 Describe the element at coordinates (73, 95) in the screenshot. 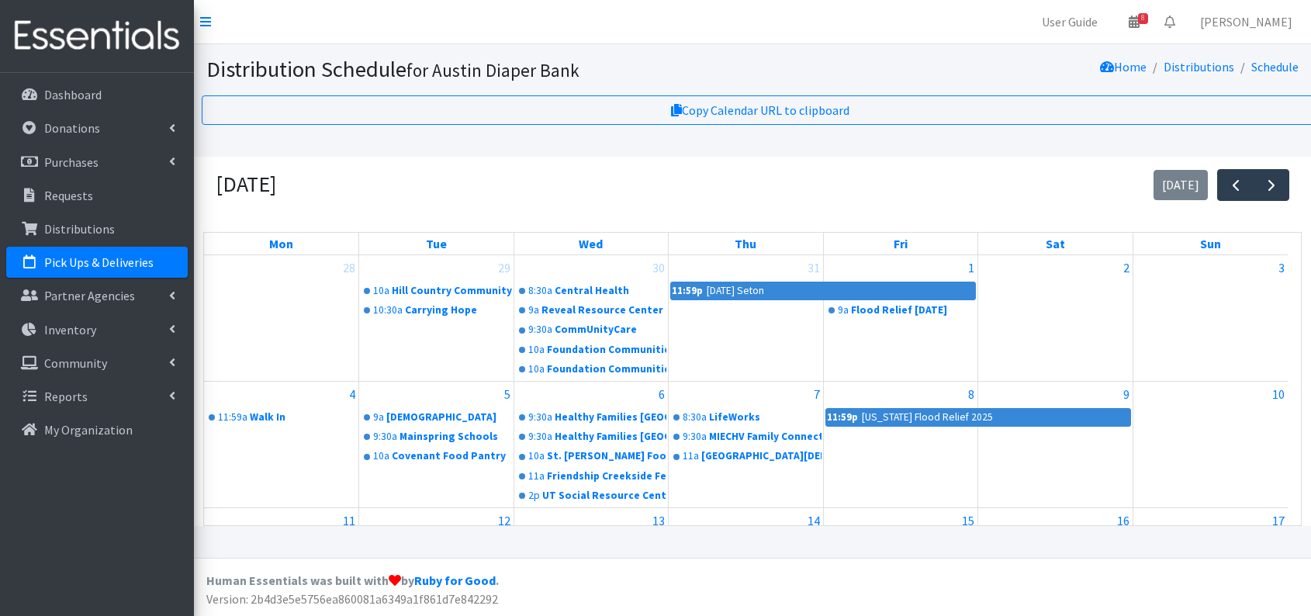

I see `p: Dashboard` at that location.